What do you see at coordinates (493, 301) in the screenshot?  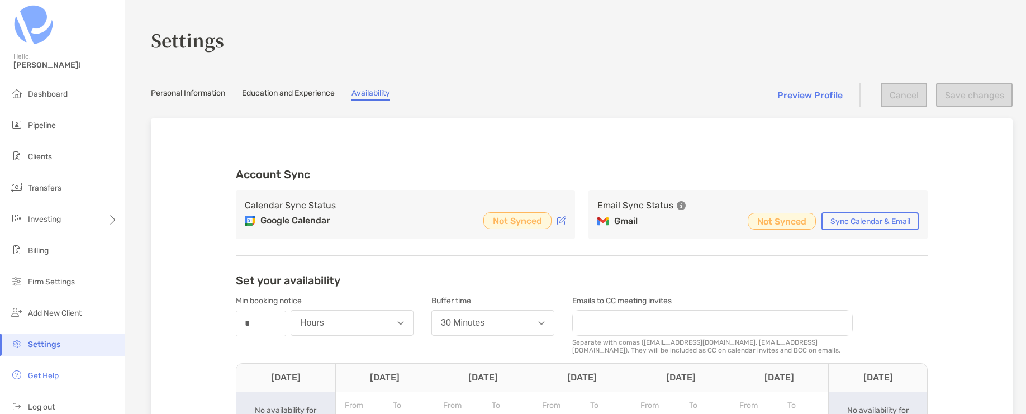 I see `div: Buffer time` at bounding box center [493, 301].